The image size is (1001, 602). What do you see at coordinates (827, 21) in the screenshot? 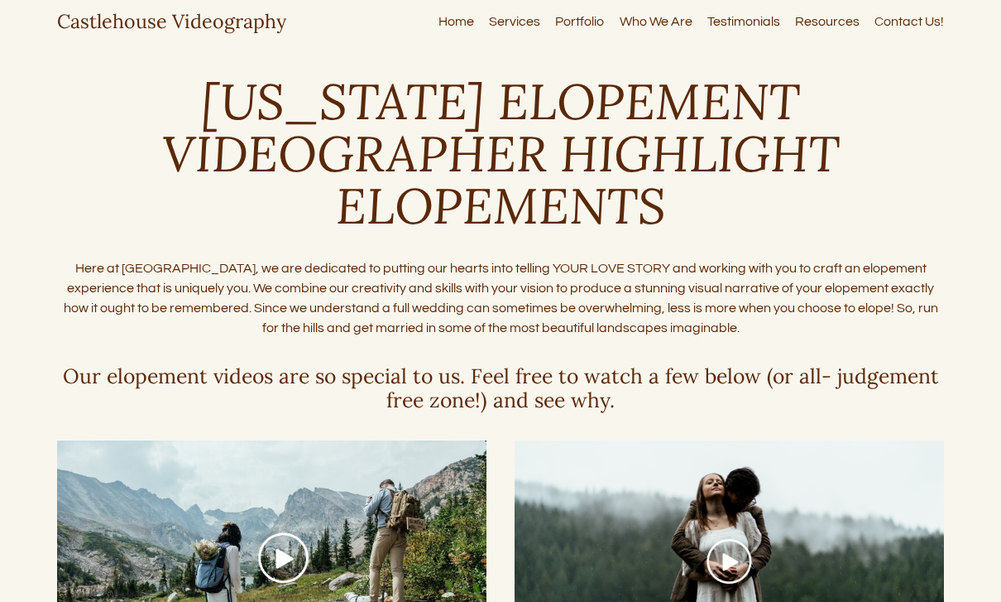
I see `a: Resources` at bounding box center [827, 21].